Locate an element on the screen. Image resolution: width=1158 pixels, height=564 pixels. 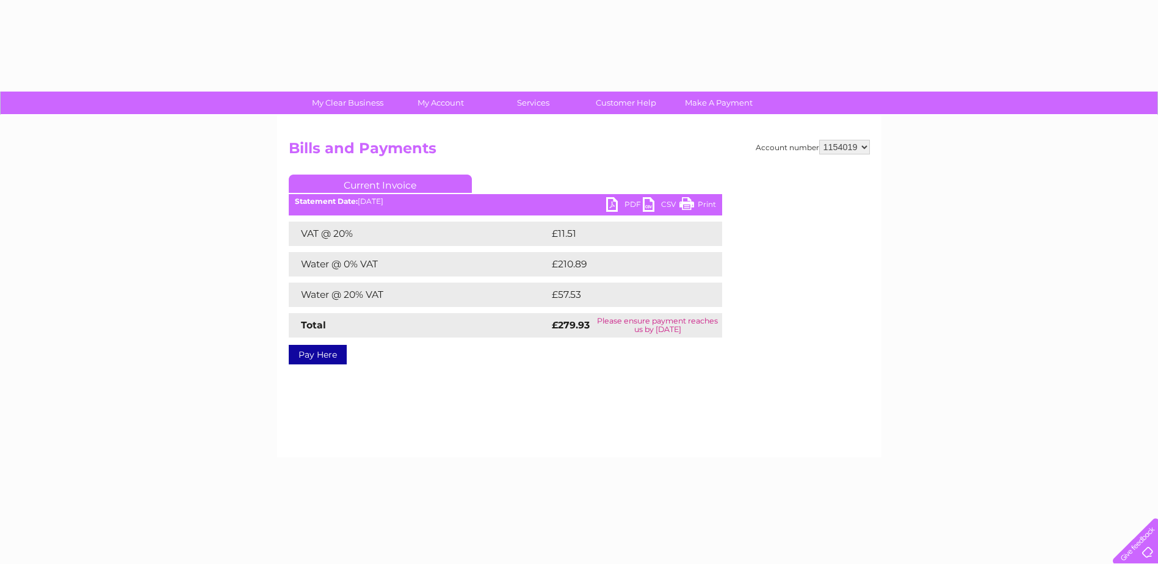
a: My Account is located at coordinates (440, 103).